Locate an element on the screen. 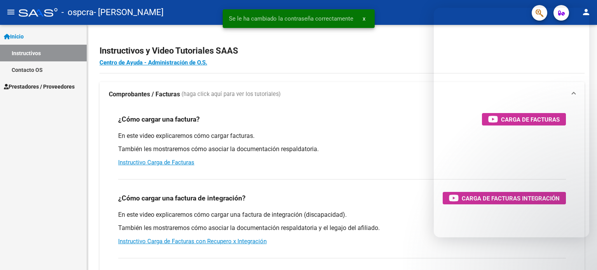 This screenshot has height=270, width=597. p: En este video explicaremos cómo cargar una factura de integración (discapacidad). is located at coordinates (342, 215).